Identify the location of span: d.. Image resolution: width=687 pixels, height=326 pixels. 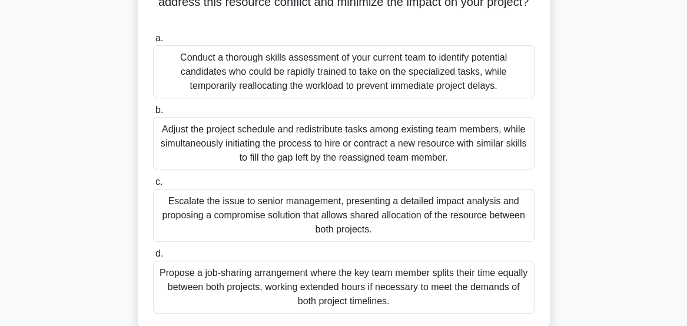
(159, 253).